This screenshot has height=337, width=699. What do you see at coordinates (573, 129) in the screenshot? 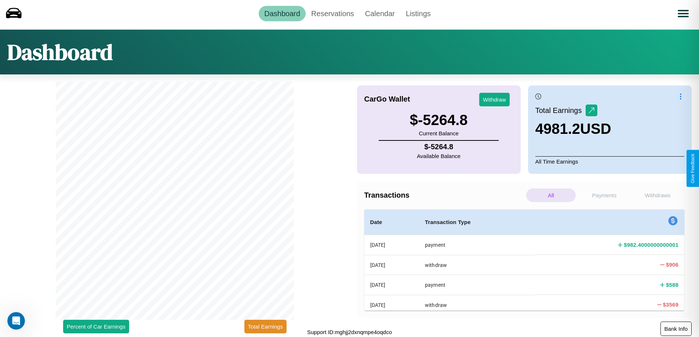
I see `h3: 4981.2 USD` at bounding box center [573, 129].